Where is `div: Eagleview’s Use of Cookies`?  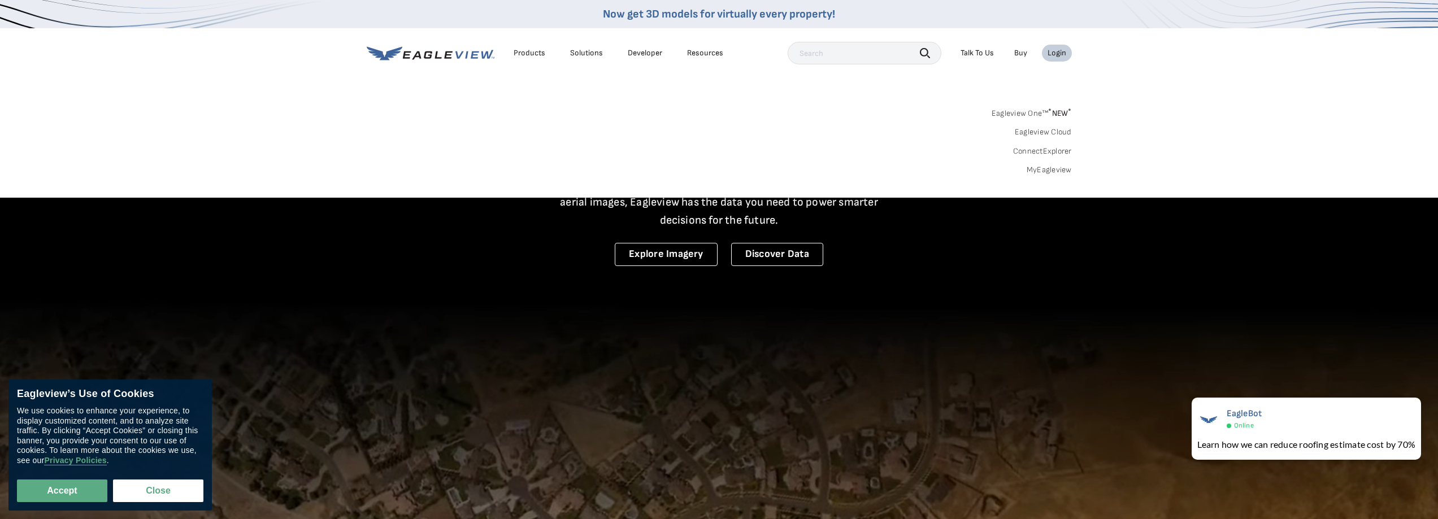
div: Eagleview’s Use of Cookies is located at coordinates (110, 394).